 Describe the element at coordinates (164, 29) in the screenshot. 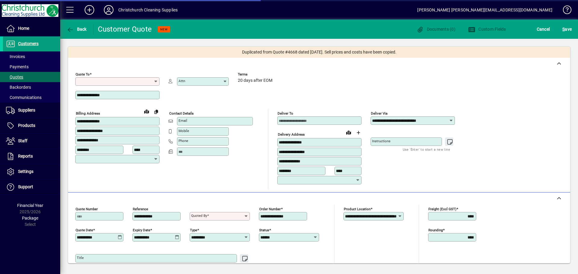

I see `span: NEW` at that location.